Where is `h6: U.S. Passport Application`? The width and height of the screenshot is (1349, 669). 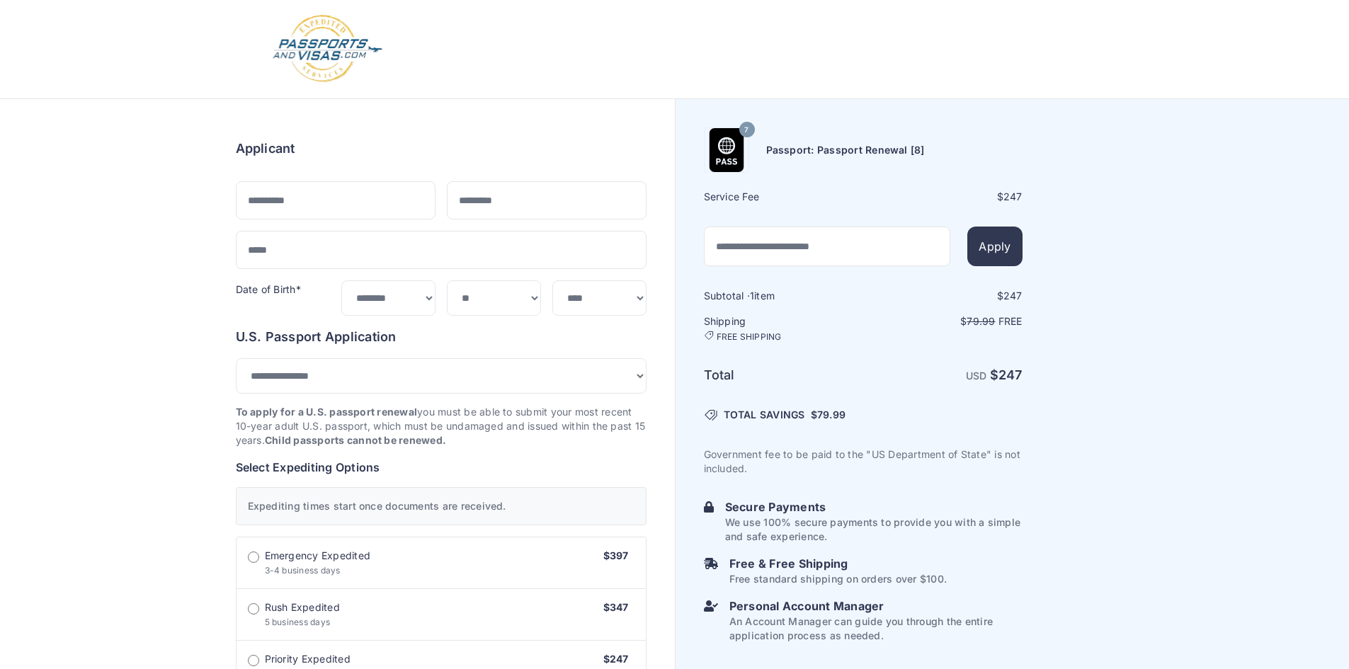 h6: U.S. Passport Application is located at coordinates (441, 337).